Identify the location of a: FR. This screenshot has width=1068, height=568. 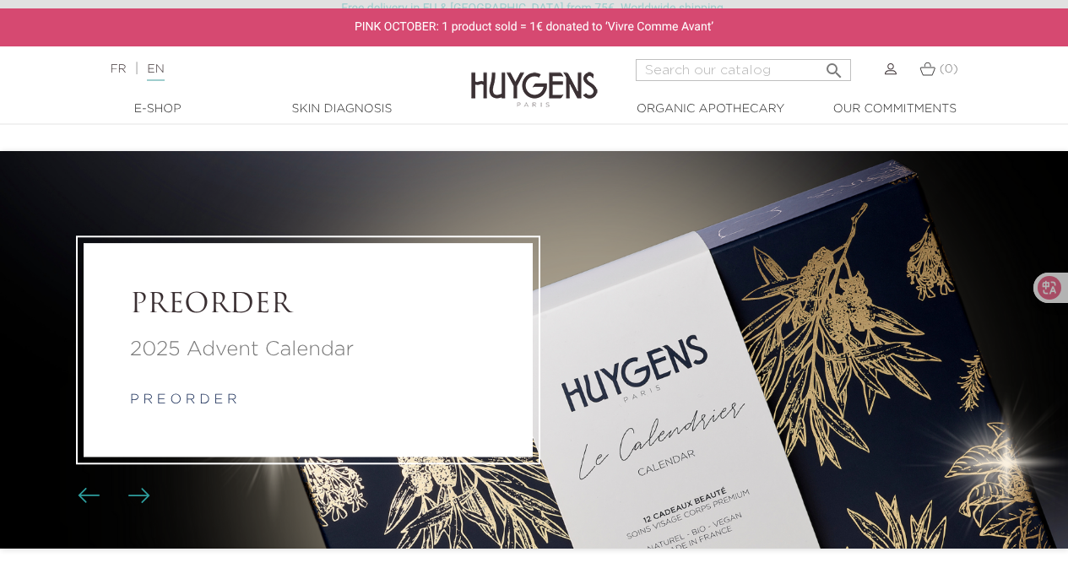
(117, 69).